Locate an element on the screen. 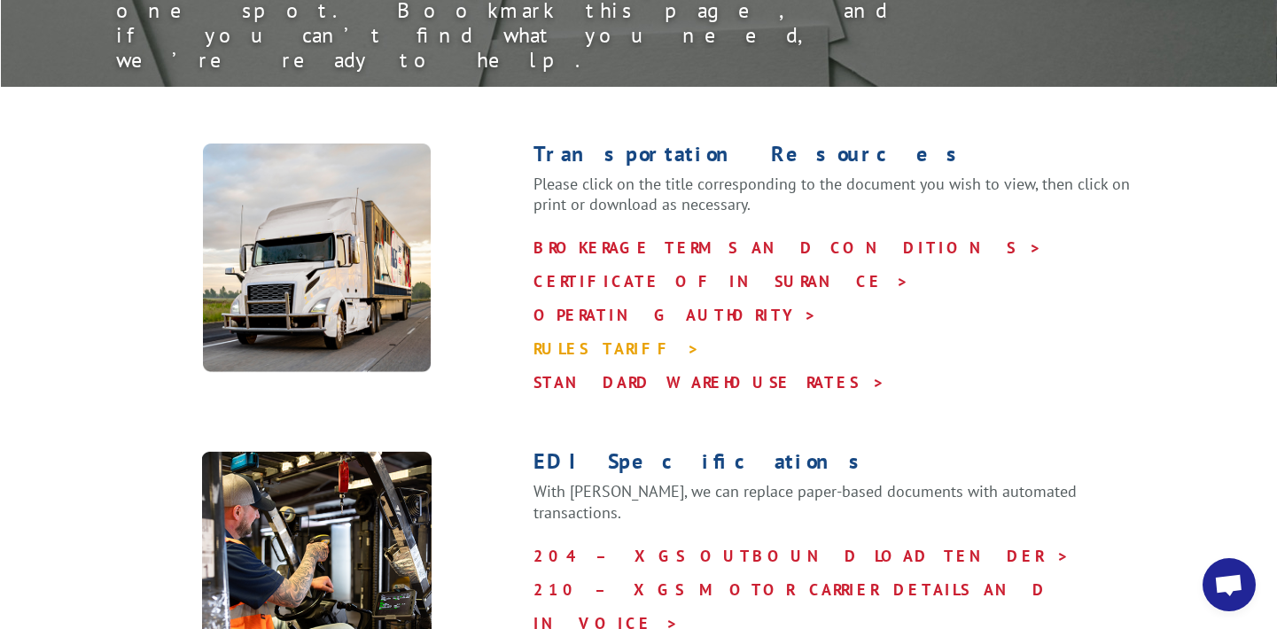  p: Please click on the title corresponding to the document you wish to view, then click on print or ... is located at coordinates (849, 203).